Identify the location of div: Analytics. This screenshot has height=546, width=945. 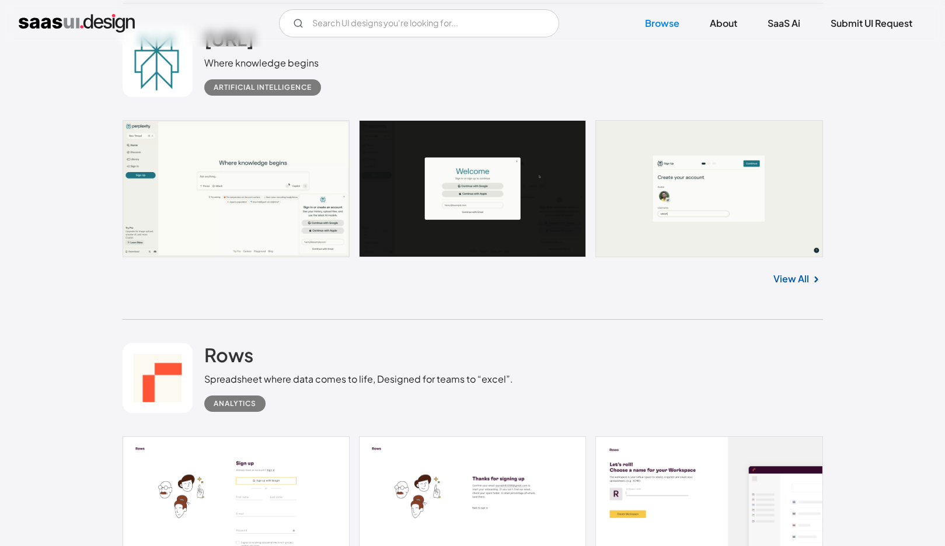
(235, 404).